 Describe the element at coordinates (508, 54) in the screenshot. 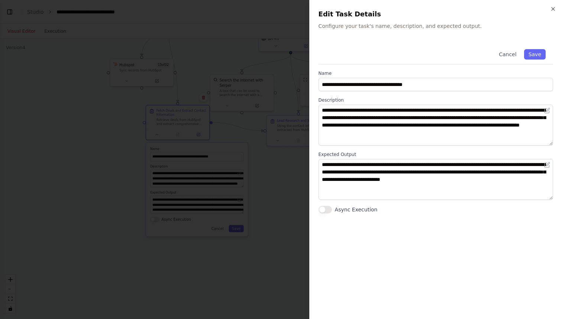

I see `button: Cancel` at that location.